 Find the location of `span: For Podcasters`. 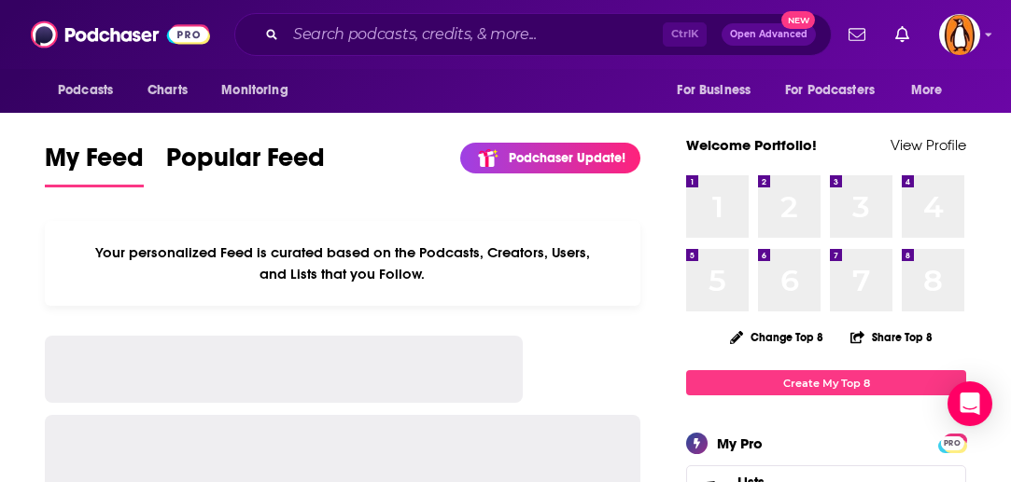

span: For Podcasters is located at coordinates (830, 91).